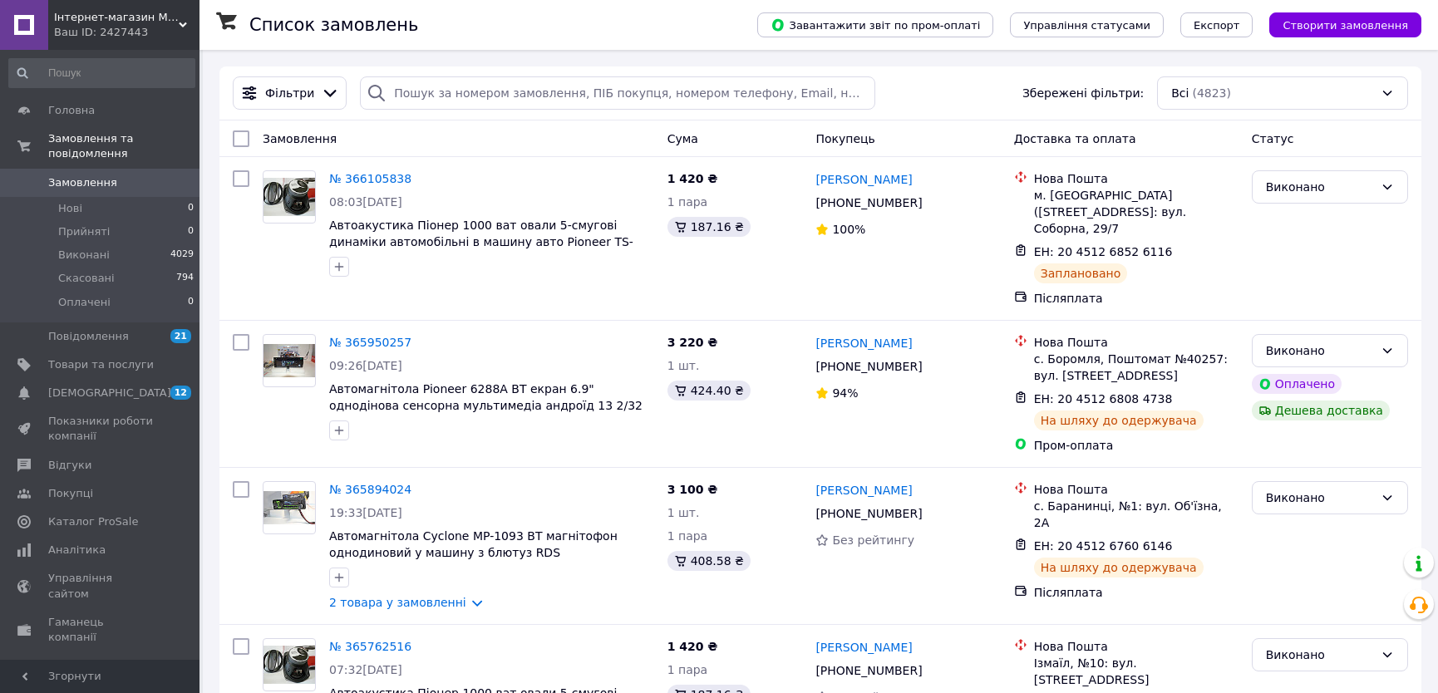  Describe the element at coordinates (1272, 139) in the screenshot. I see `span: Статус` at that location.